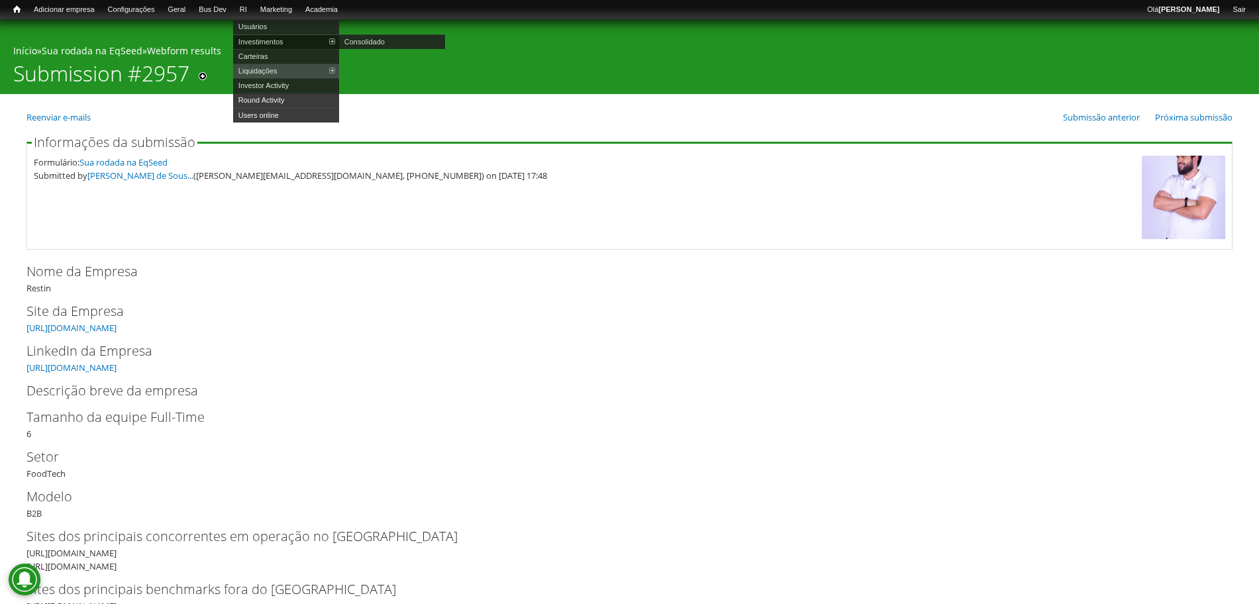  I want to click on a: Bus Dev, so click(213, 10).